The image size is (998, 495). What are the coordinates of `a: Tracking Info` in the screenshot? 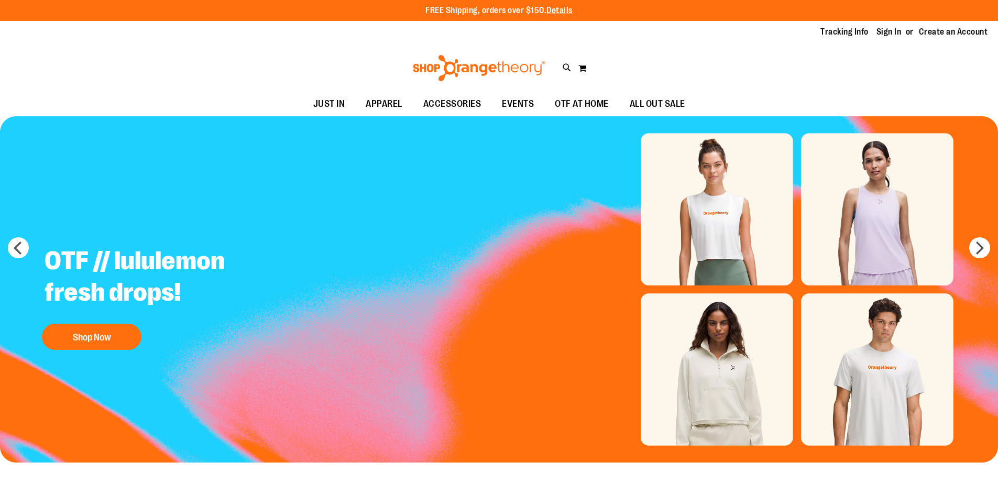 It's located at (844, 32).